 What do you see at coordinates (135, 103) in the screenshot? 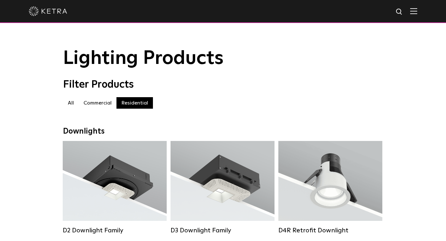
I see `label: Residential` at bounding box center [135, 103].